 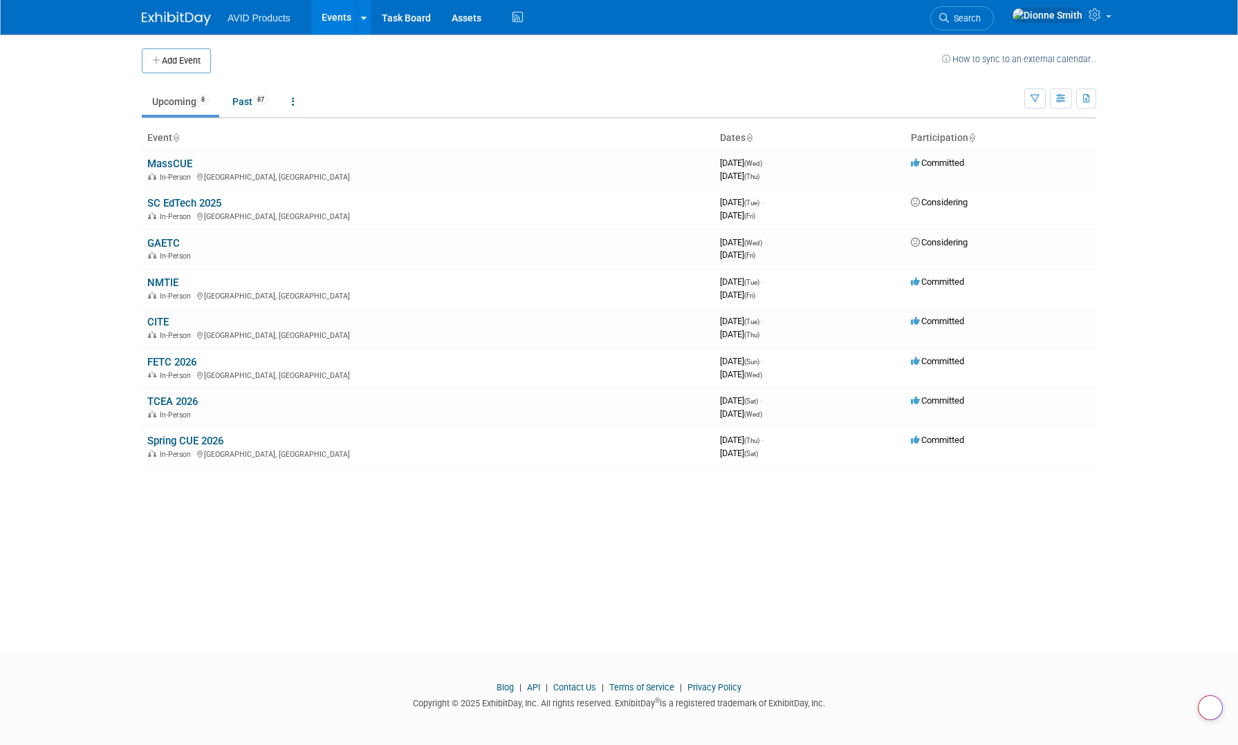 I want to click on span: AVID Products, so click(x=259, y=18).